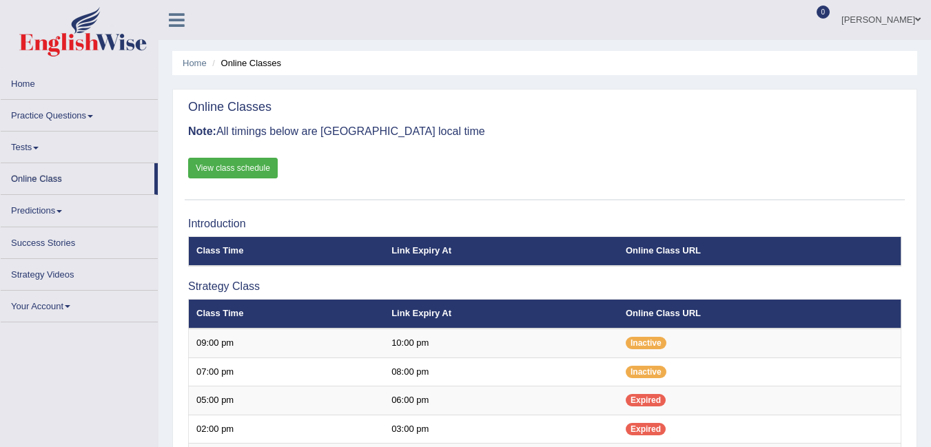  Describe the element at coordinates (501, 429) in the screenshot. I see `td: 03:00 pm` at that location.